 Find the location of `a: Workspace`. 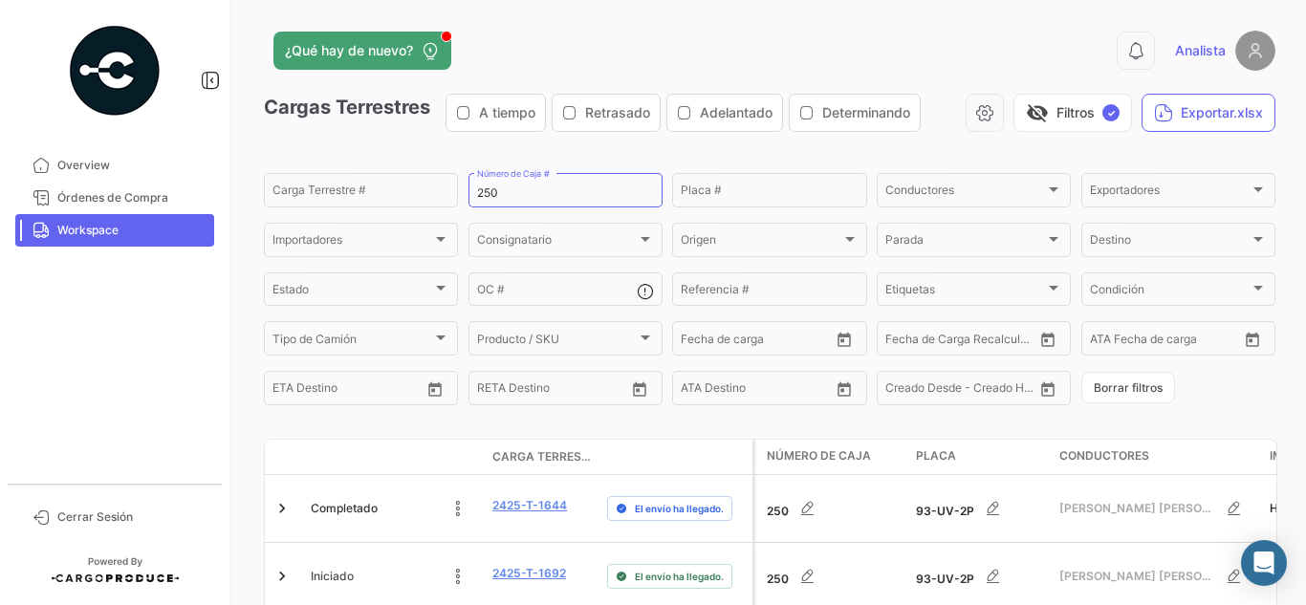

a: Workspace is located at coordinates (115, 230).